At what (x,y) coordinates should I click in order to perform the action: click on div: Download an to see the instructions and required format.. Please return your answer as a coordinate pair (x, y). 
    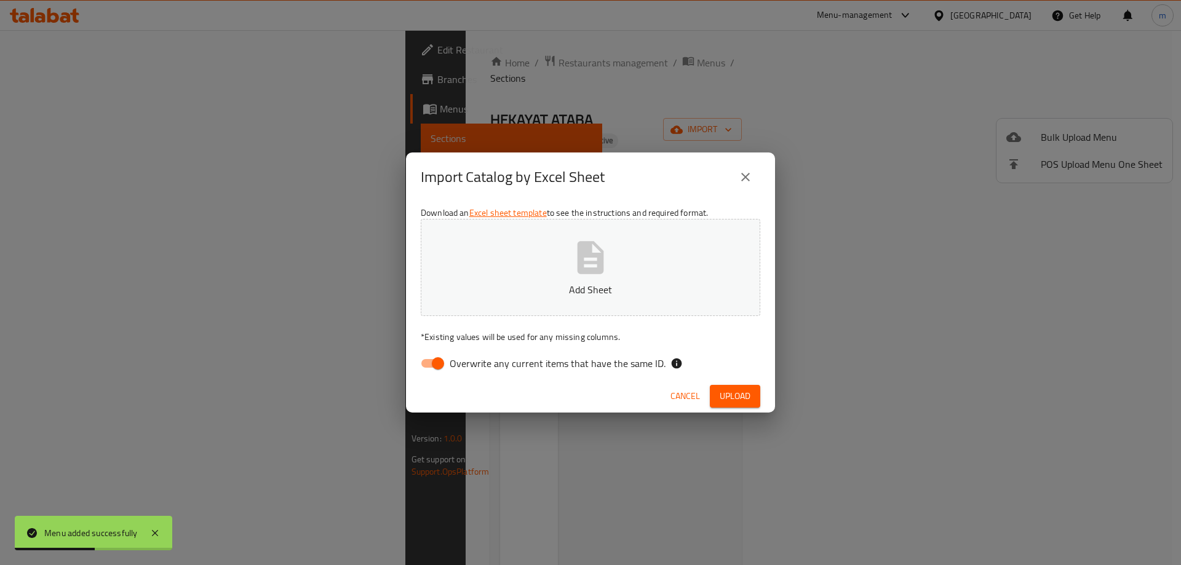
    Looking at the image, I should click on (591, 291).